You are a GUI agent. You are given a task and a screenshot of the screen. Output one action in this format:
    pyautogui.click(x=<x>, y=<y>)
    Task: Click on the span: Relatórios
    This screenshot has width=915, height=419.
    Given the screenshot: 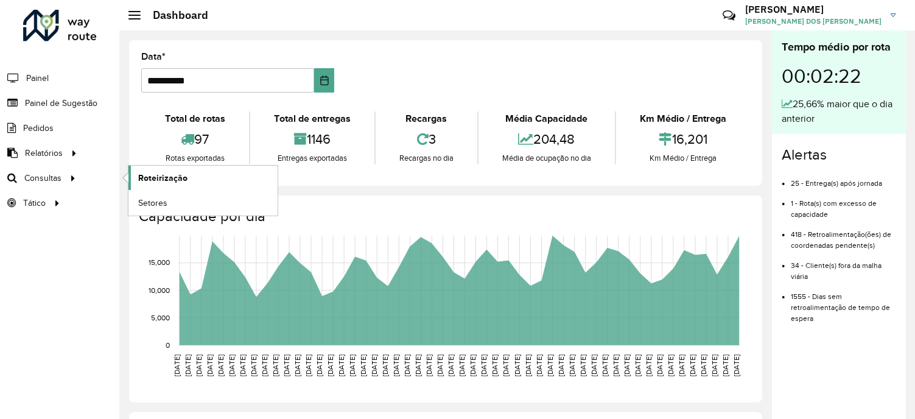 What is the action you would take?
    pyautogui.click(x=44, y=153)
    